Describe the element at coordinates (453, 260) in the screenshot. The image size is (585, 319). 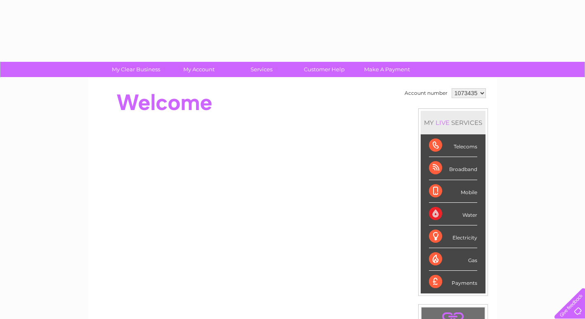
I see `div: Gas` at that location.